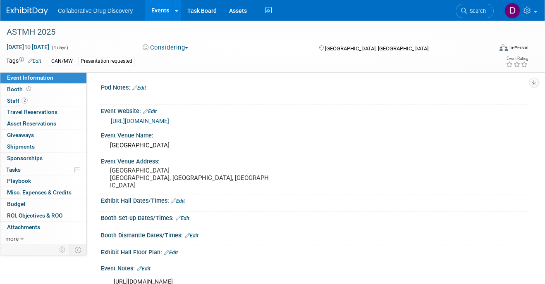 This screenshot has height=284, width=545. What do you see at coordinates (43, 181) in the screenshot?
I see `a: Playbook` at bounding box center [43, 181].